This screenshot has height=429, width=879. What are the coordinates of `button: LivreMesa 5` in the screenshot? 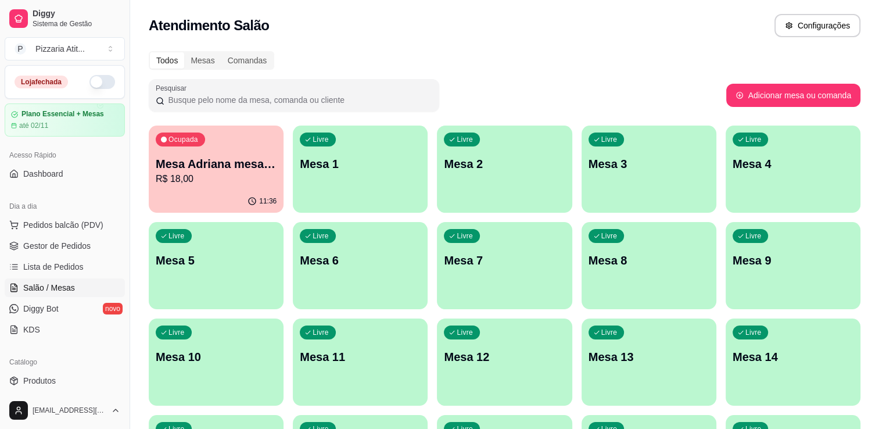 It's located at (216, 266).